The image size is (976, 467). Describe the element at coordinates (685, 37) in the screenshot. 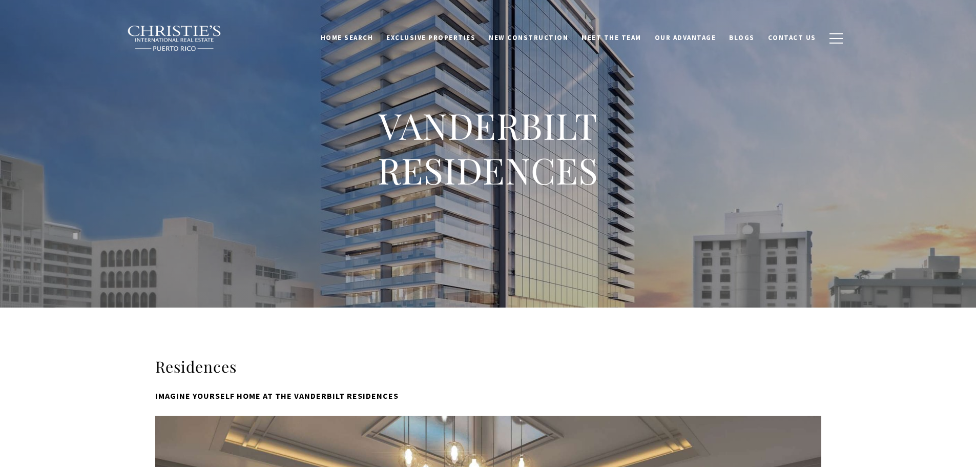

I see `span: Our Advantage` at that location.